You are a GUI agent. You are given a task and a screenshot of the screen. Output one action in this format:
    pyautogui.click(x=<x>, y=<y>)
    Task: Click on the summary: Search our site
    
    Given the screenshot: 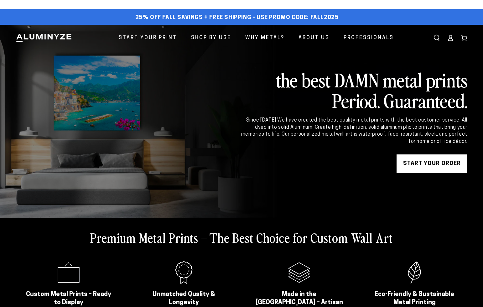 What is the action you would take?
    pyautogui.click(x=436, y=38)
    